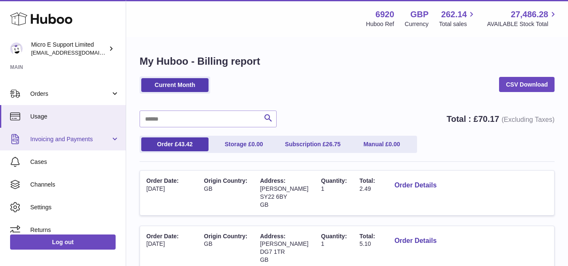  What do you see at coordinates (16, 49) in the screenshot?
I see `img: contact@micropcsupport.com` at bounding box center [16, 49].